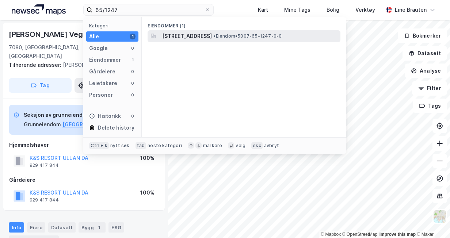 The height and width of the screenshot is (238, 450). I want to click on div: Personer, so click(101, 95).